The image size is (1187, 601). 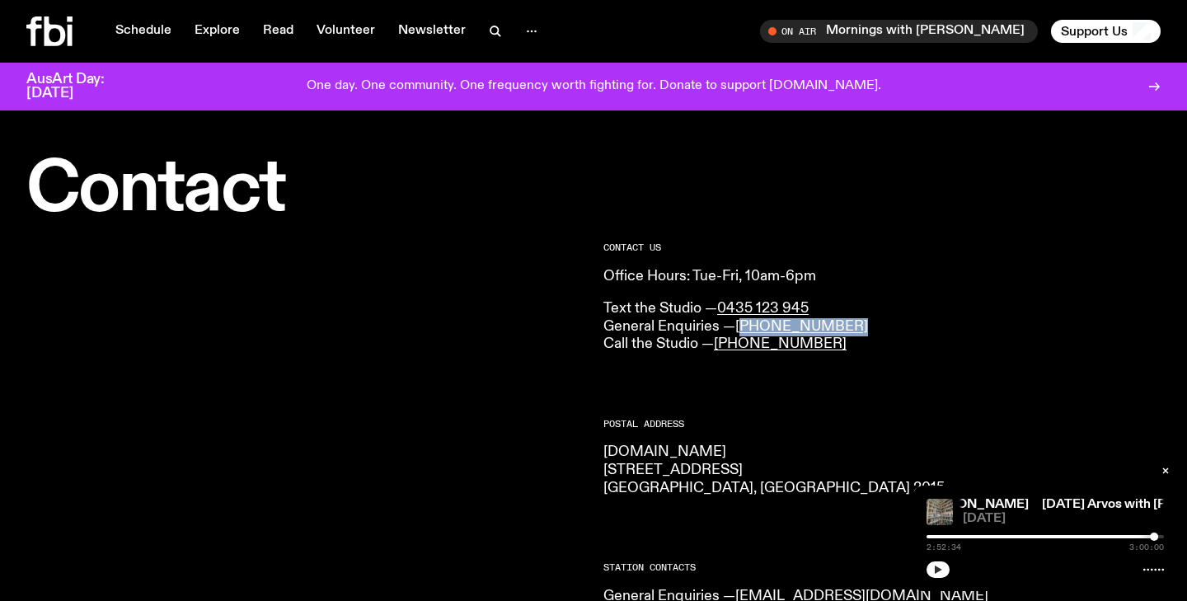 What do you see at coordinates (432, 31) in the screenshot?
I see `a: Newsletter` at bounding box center [432, 31].